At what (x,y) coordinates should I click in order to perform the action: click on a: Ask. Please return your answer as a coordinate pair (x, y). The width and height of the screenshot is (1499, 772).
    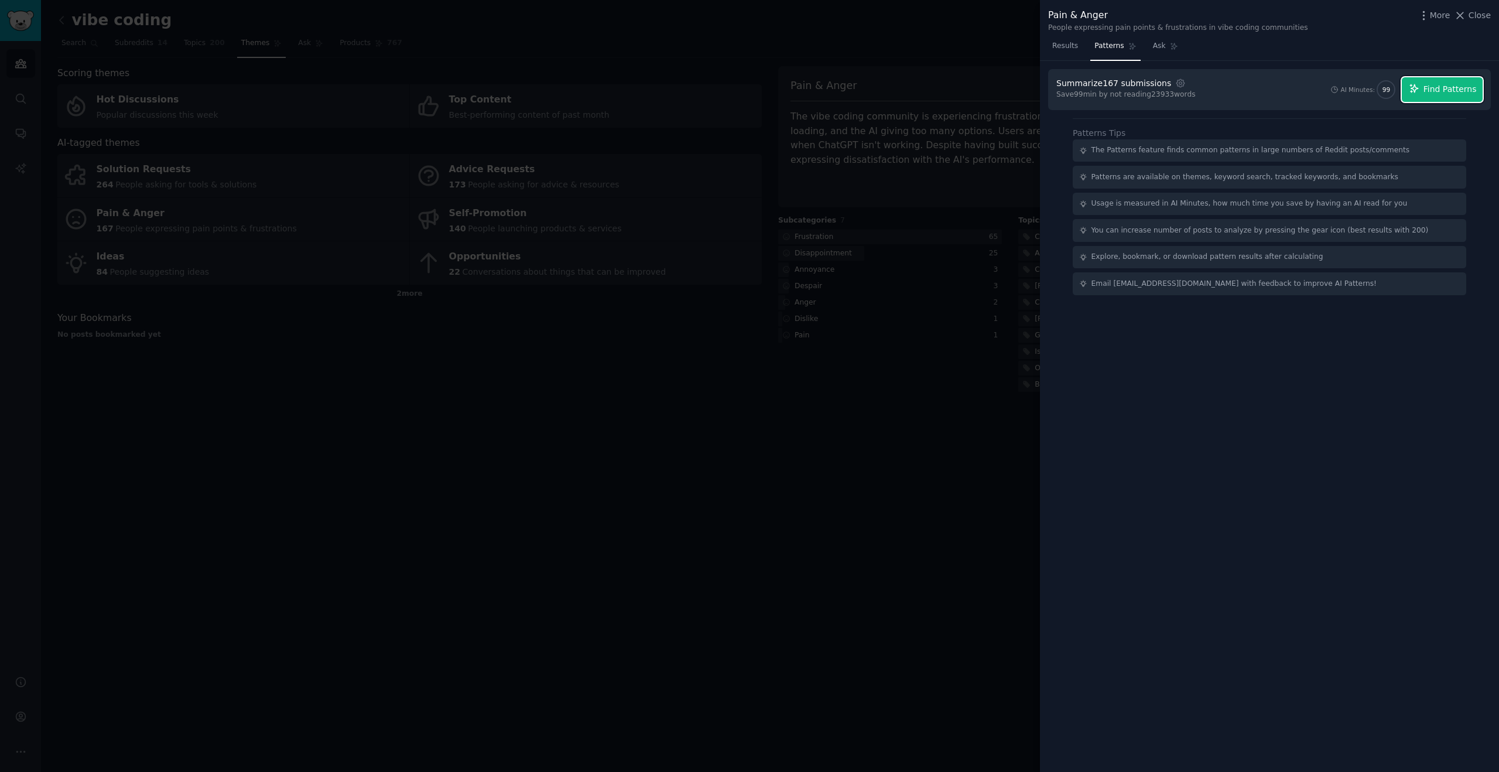
    Looking at the image, I should click on (1165, 49).